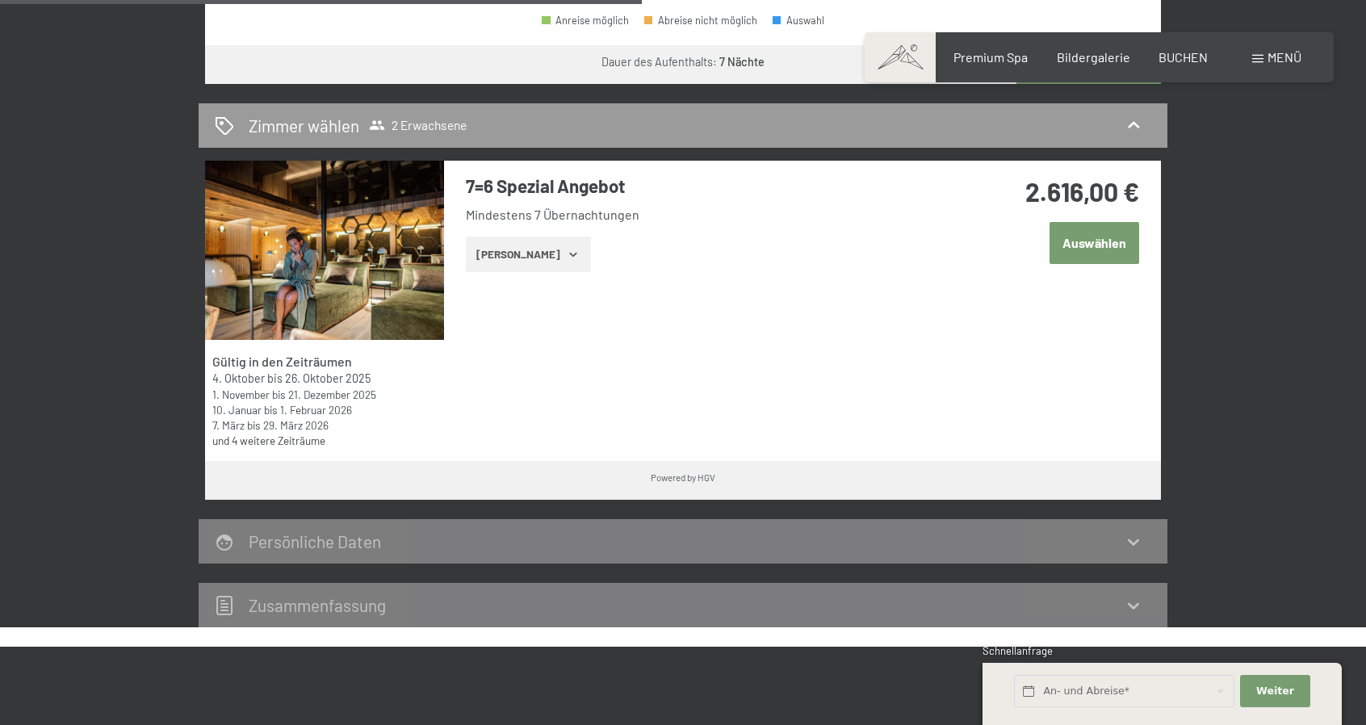 Image resolution: width=1366 pixels, height=725 pixels. I want to click on div: Powered by HGV, so click(683, 477).